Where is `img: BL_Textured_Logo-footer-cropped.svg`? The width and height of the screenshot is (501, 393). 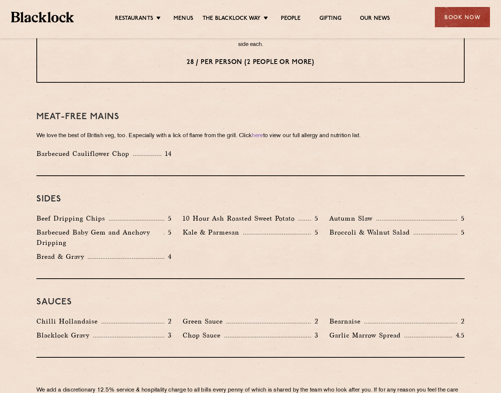
img: BL_Textured_Logo-footer-cropped.svg is located at coordinates (42, 17).